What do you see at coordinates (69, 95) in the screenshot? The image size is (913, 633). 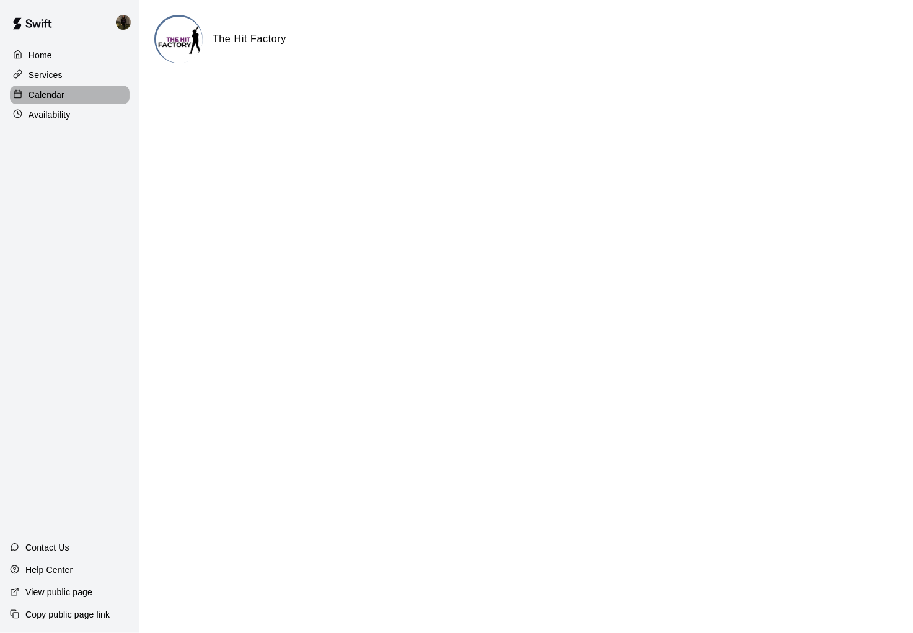 I see `div: Calendar` at bounding box center [69, 95].